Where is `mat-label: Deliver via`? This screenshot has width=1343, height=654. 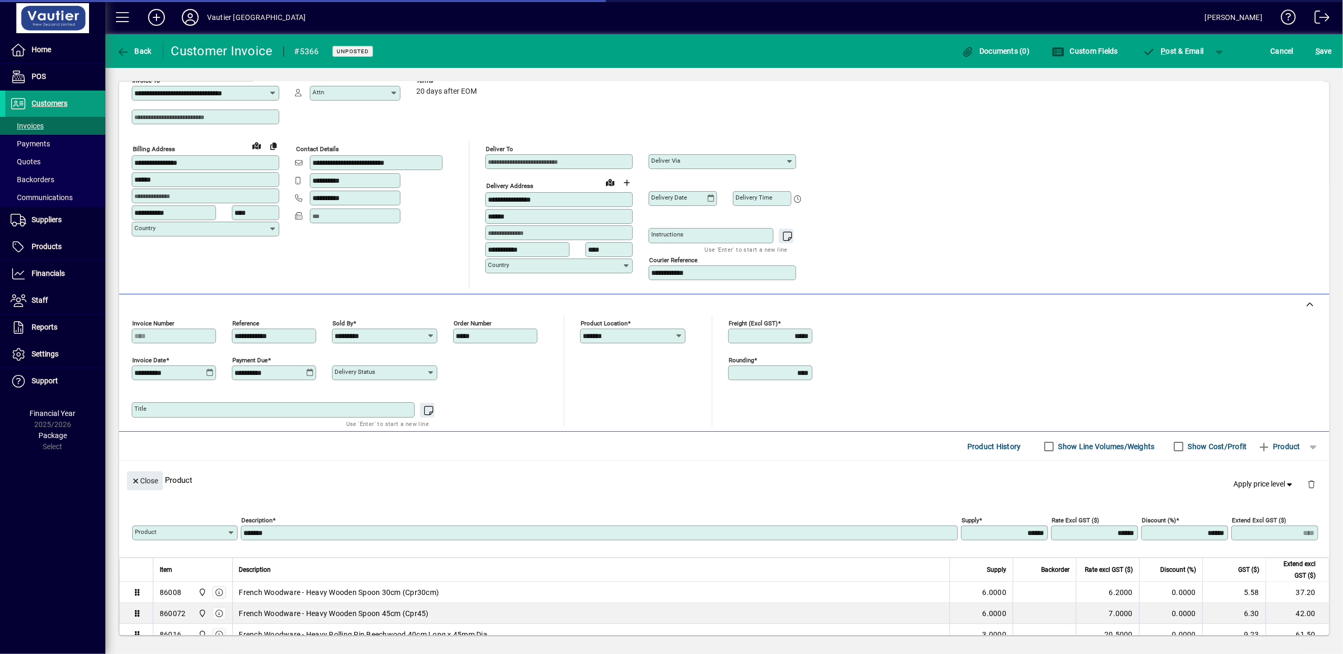 mat-label: Deliver via is located at coordinates (665, 161).